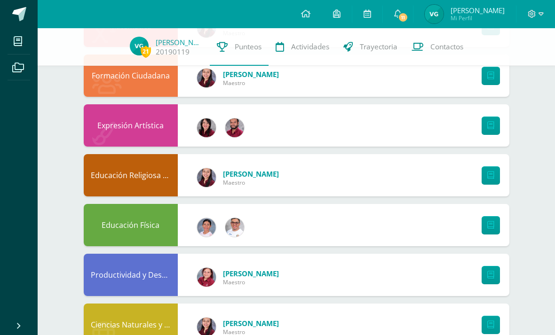 The height and width of the screenshot is (335, 555). What do you see at coordinates (146, 51) in the screenshot?
I see `span: 21` at bounding box center [146, 51].